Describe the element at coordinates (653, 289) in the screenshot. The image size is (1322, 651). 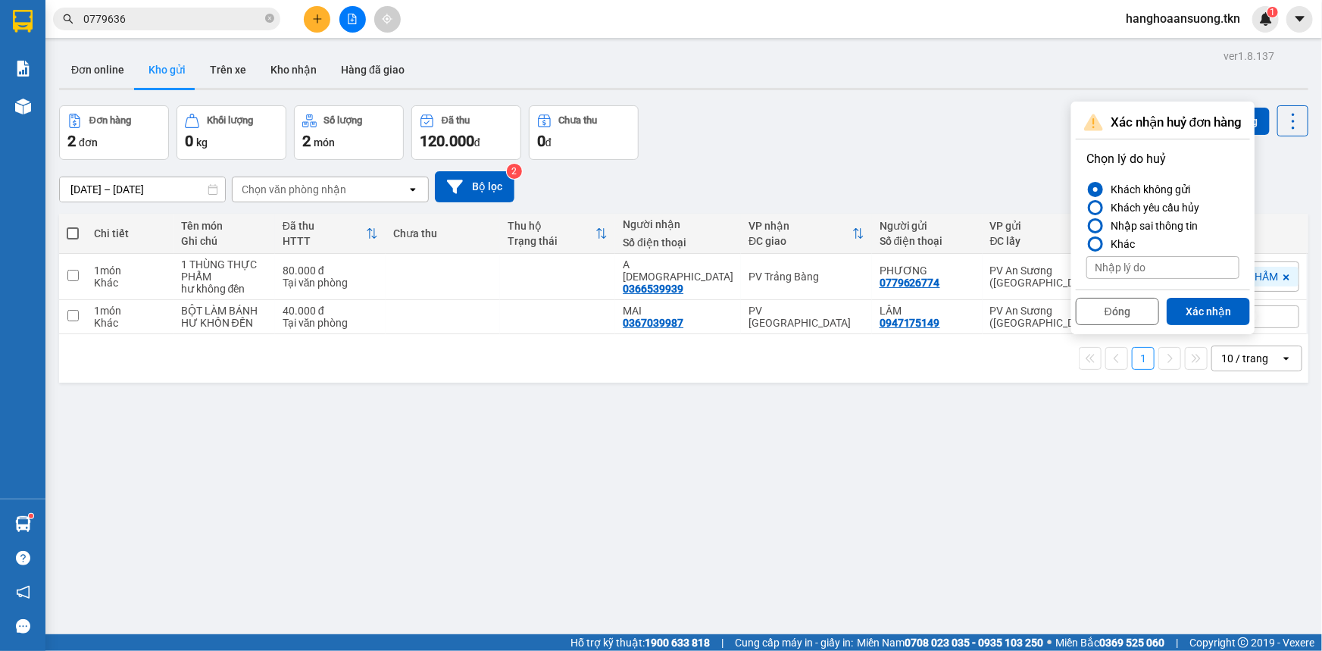
I see `div: 0366539939` at that location.